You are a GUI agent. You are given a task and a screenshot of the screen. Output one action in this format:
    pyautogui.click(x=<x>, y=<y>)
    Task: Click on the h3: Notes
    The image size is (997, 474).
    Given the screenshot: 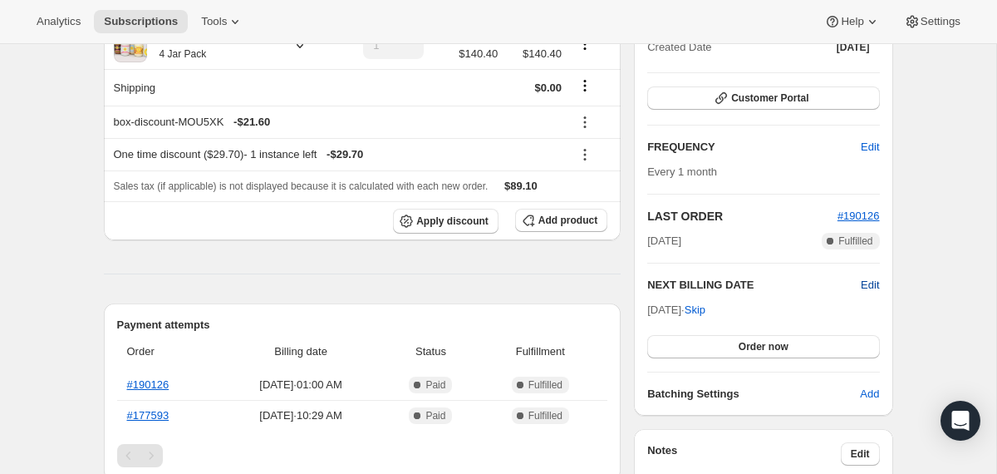 What is the action you would take?
    pyautogui.click(x=744, y=454)
    